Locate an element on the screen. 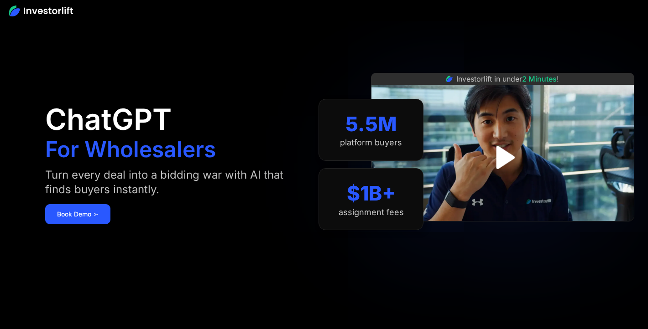 Image resolution: width=648 pixels, height=329 pixels. a: open lightbox is located at coordinates (502, 157).